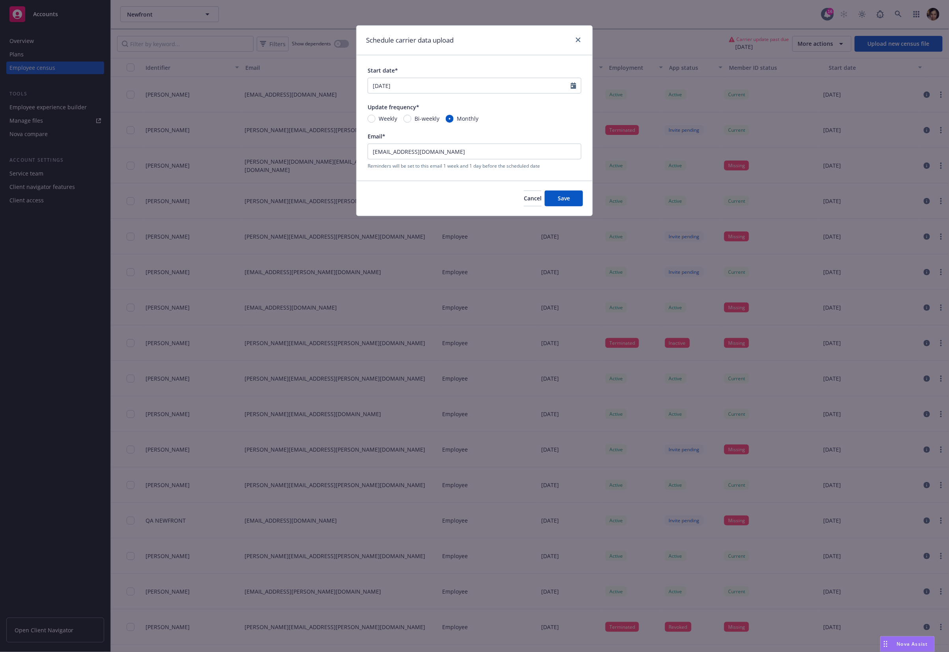 This screenshot has height=652, width=949. Describe the element at coordinates (407, 119) in the screenshot. I see `input: Bi-weekly` at that location.